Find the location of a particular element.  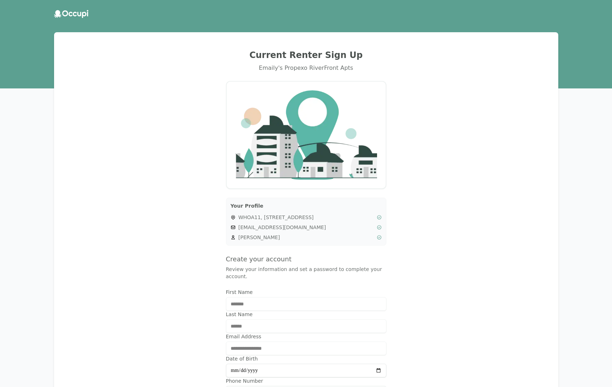

p: Review your information and set a password to complete your account. is located at coordinates (306, 273).